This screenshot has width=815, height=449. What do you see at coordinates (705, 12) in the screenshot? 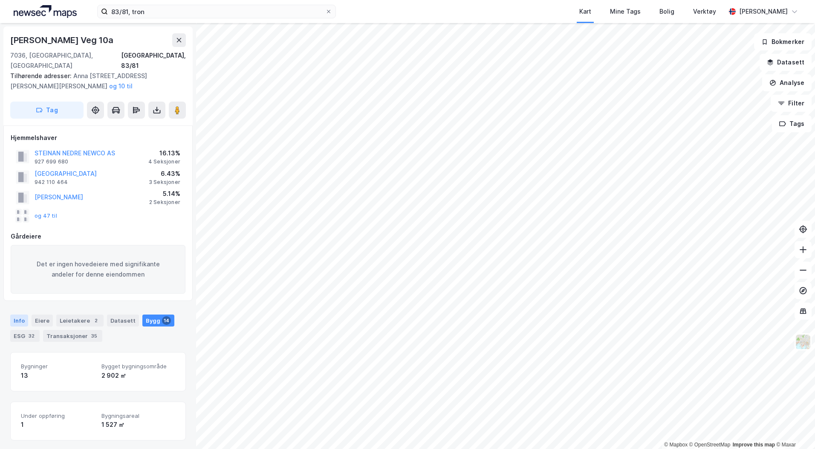
I see `div: Verktøy` at bounding box center [705, 12].